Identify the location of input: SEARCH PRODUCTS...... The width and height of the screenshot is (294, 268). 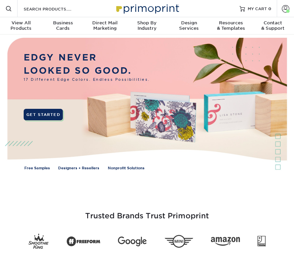
(56, 9).